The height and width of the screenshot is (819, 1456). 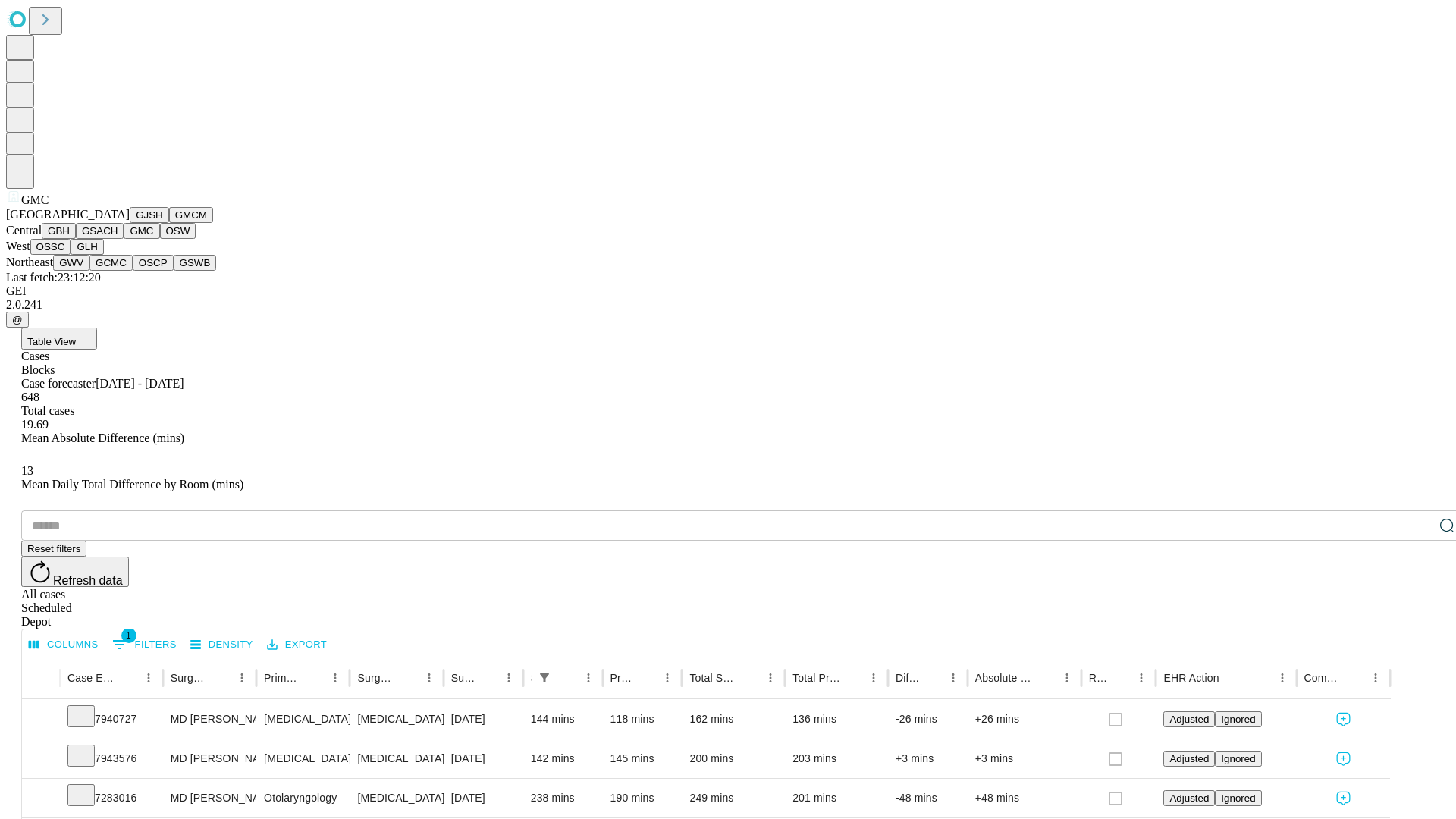 What do you see at coordinates (562, 758) in the screenshot?
I see `div: 142 mins` at bounding box center [562, 758].